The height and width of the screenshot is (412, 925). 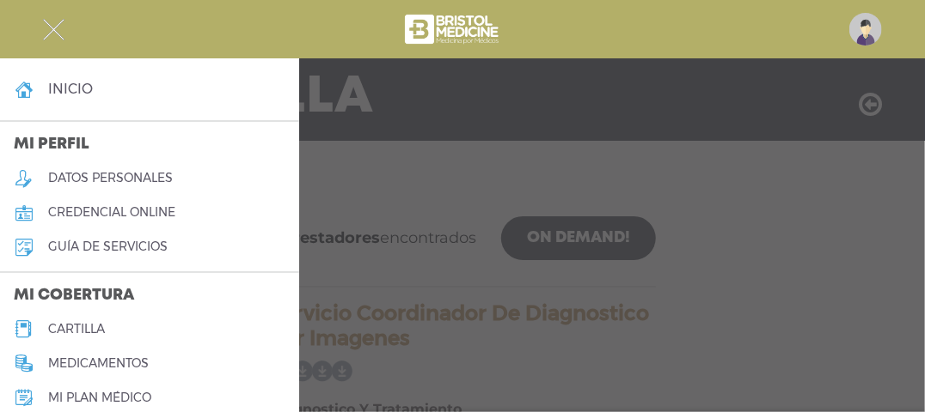 What do you see at coordinates (76, 329) in the screenshot?
I see `h5: cartilla` at bounding box center [76, 329].